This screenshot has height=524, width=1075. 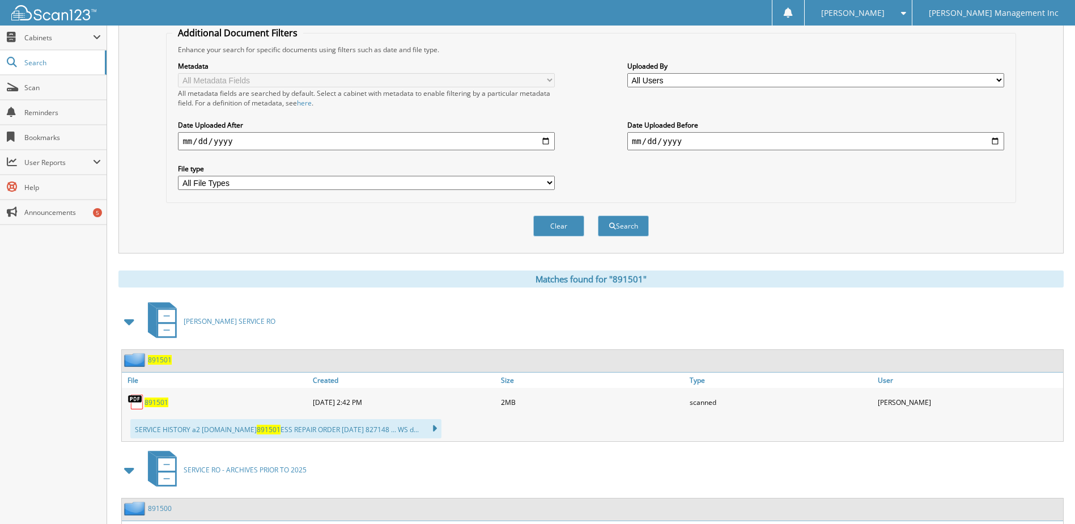 I want to click on a: here, so click(x=304, y=103).